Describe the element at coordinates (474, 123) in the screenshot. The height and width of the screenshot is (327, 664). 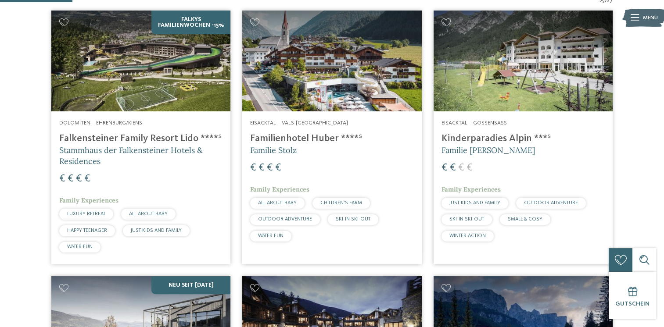
I see `span: Eisacktal – Gossensass` at that location.